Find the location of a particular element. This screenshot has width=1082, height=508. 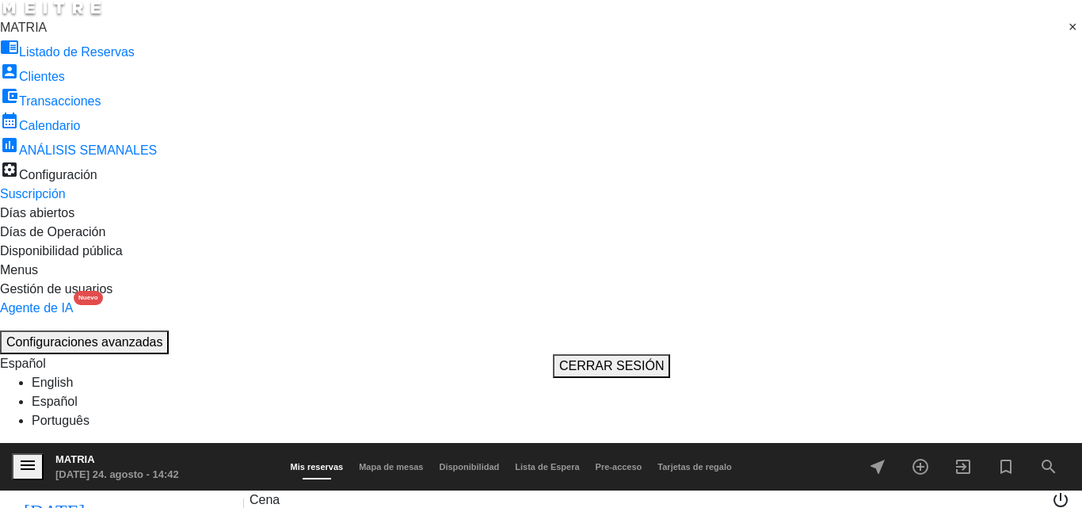

a: English is located at coordinates (52, 382).